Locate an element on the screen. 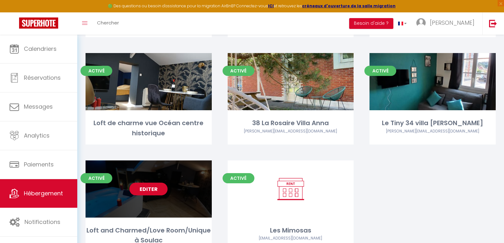  strong: ICI is located at coordinates (271, 6).